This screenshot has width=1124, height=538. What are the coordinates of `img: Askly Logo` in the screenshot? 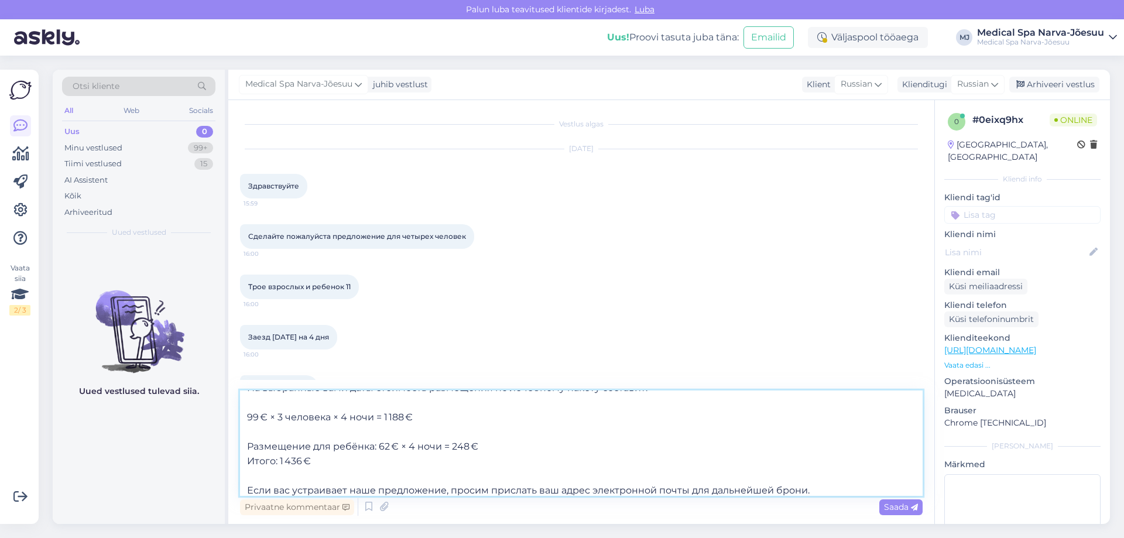 It's located at (20, 90).